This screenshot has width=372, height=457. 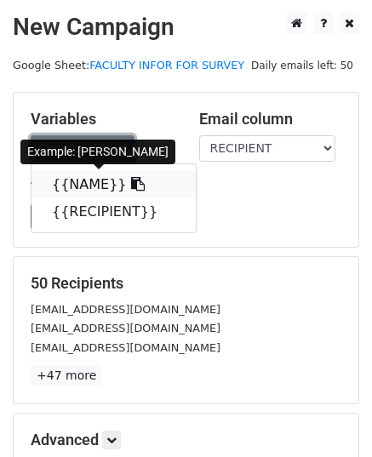 I want to click on h5: 50 Recipients, so click(x=186, y=284).